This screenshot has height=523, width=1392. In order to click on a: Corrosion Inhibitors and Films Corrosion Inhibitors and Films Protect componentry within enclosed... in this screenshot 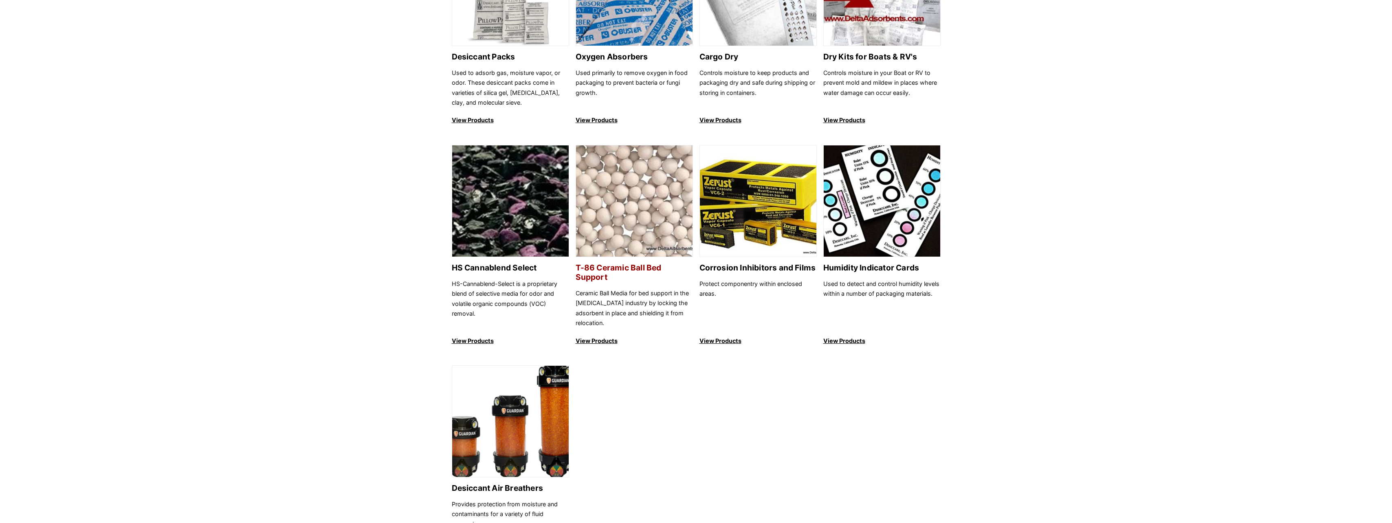, I will do `click(758, 245)`.